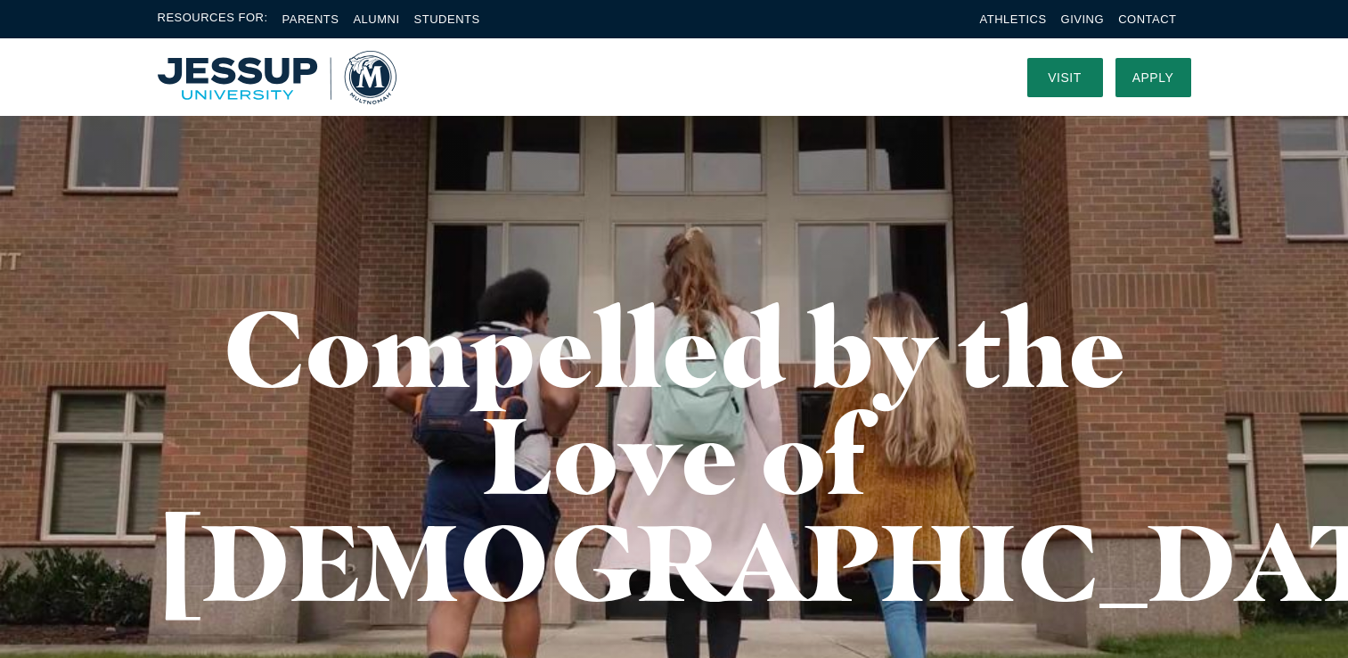 The height and width of the screenshot is (658, 1348). Describe the element at coordinates (447, 19) in the screenshot. I see `a: Students` at that location.